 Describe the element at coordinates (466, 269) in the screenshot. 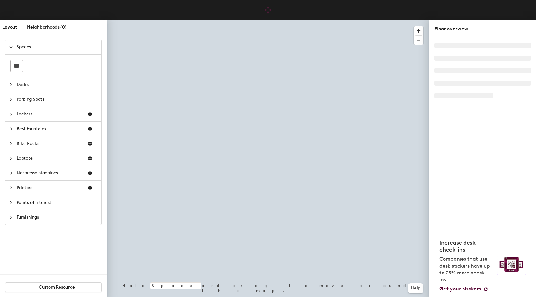

I see `p: Companies that use desk stickers have up to 25% more check-ins.` at that location.